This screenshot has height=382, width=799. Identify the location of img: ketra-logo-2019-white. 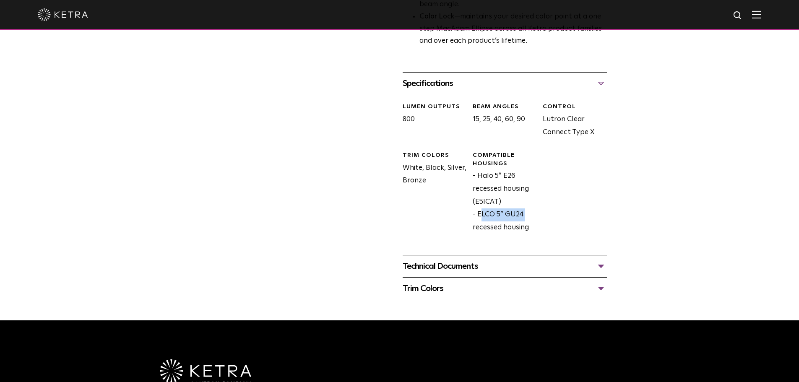
(63, 15).